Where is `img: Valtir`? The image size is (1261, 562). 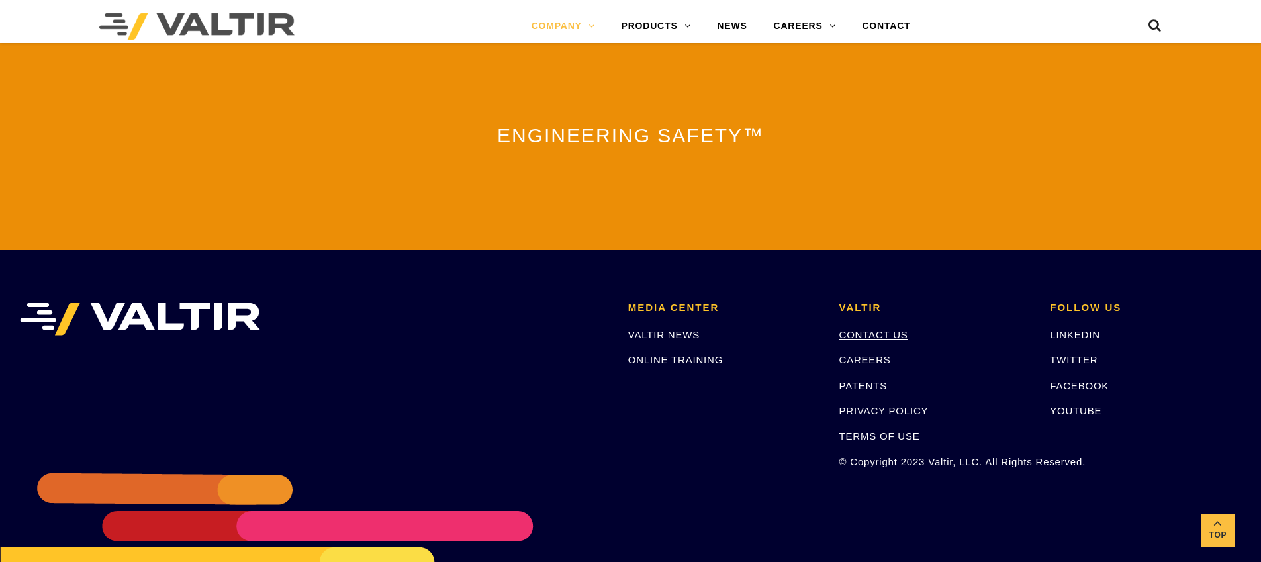 img: Valtir is located at coordinates (197, 26).